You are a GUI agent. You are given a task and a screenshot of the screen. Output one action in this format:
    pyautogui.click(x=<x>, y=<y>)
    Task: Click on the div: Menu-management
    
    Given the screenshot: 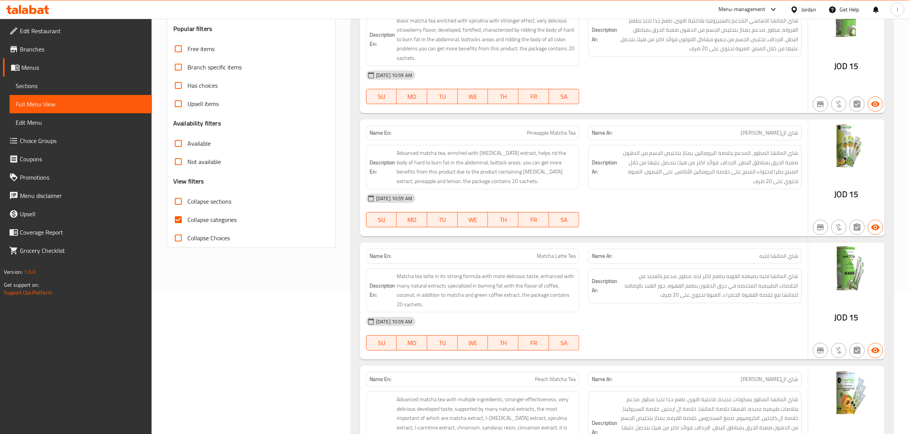 What is the action you would take?
    pyautogui.click(x=742, y=10)
    